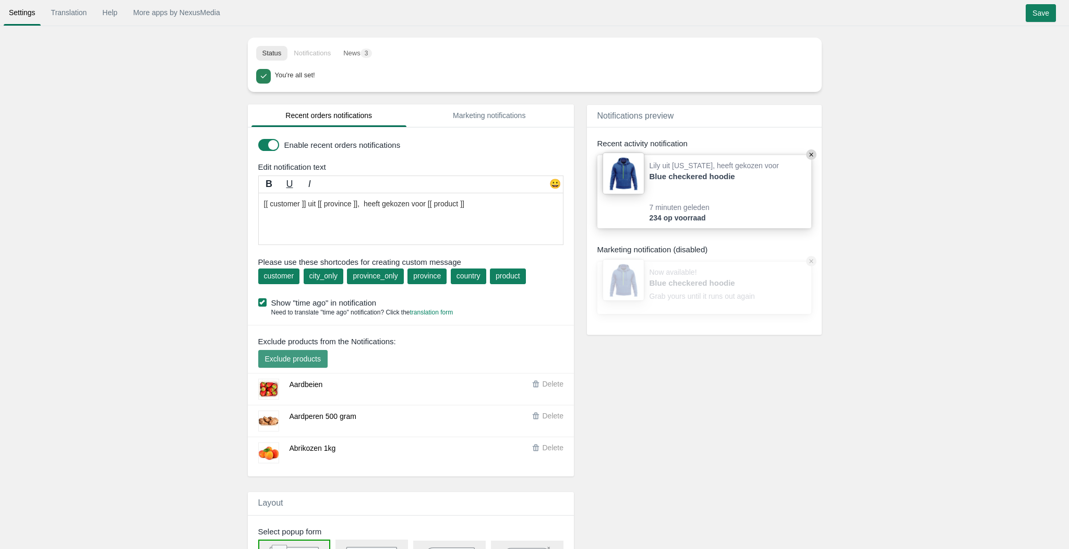  What do you see at coordinates (636, 115) in the screenshot?
I see `span: Notifications preview` at bounding box center [636, 115].